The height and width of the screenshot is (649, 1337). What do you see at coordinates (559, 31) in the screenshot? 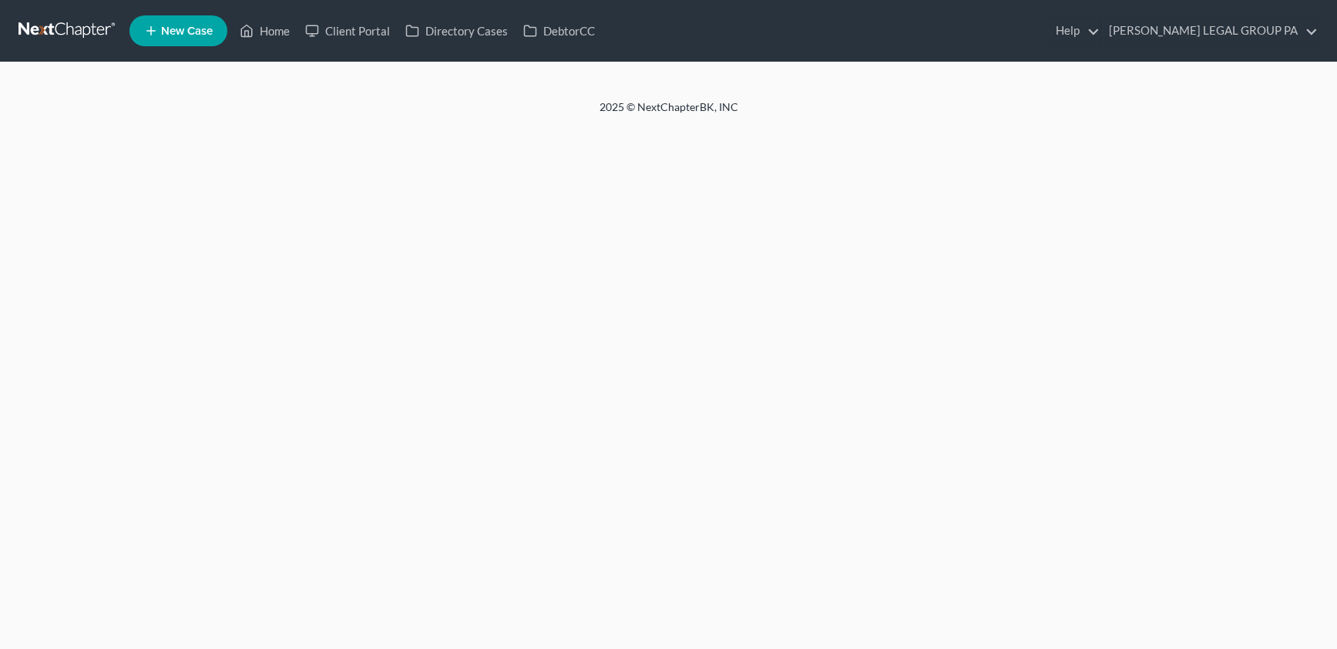
I see `a: DebtorCC` at bounding box center [559, 31].